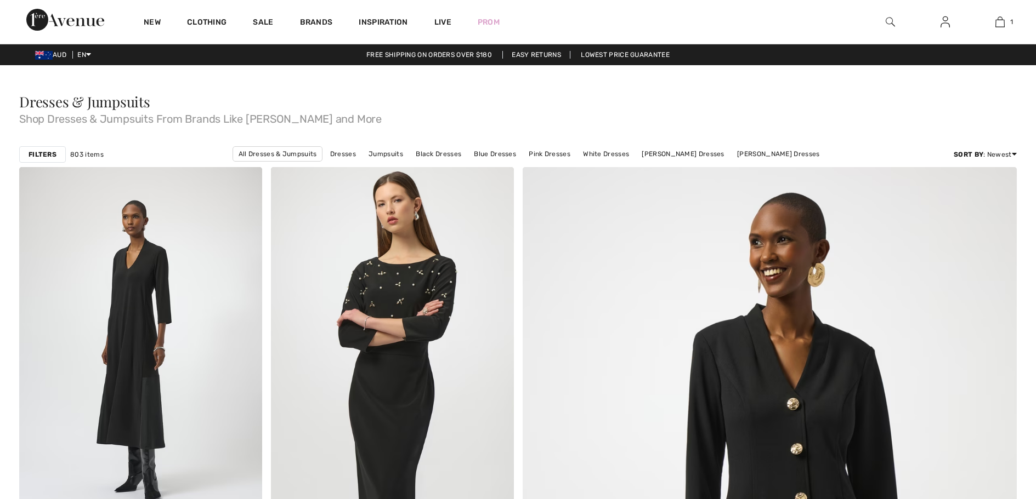 The image size is (1036, 499). Describe the element at coordinates (438, 154) in the screenshot. I see `a: Black Dresses` at that location.